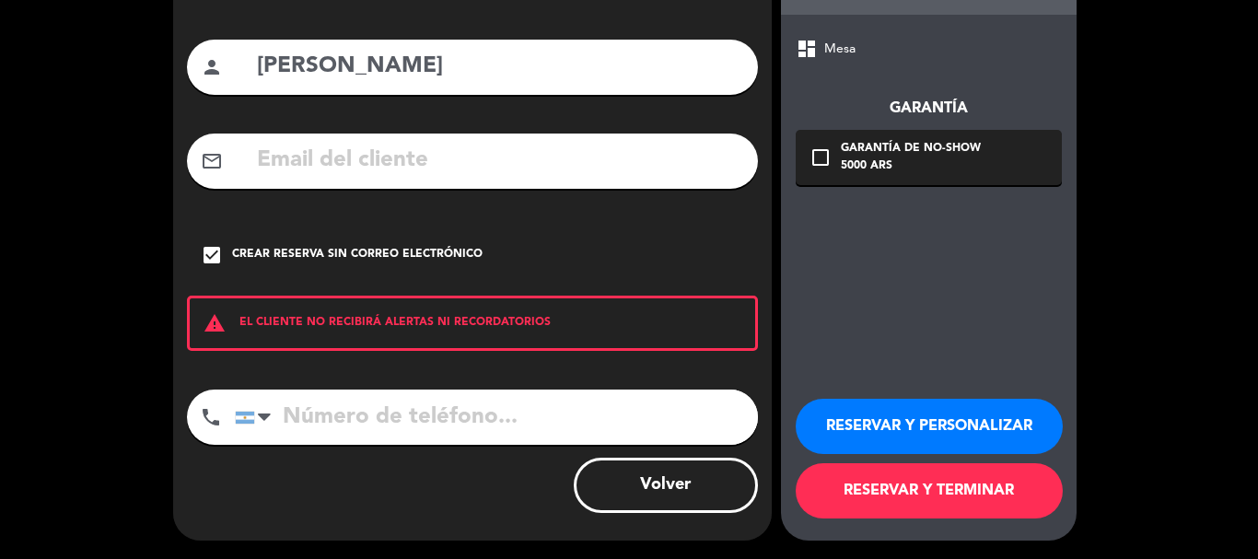 Image resolution: width=1258 pixels, height=559 pixels. What do you see at coordinates (911, 167) in the screenshot?
I see `div: 5000 ARS` at bounding box center [911, 167].